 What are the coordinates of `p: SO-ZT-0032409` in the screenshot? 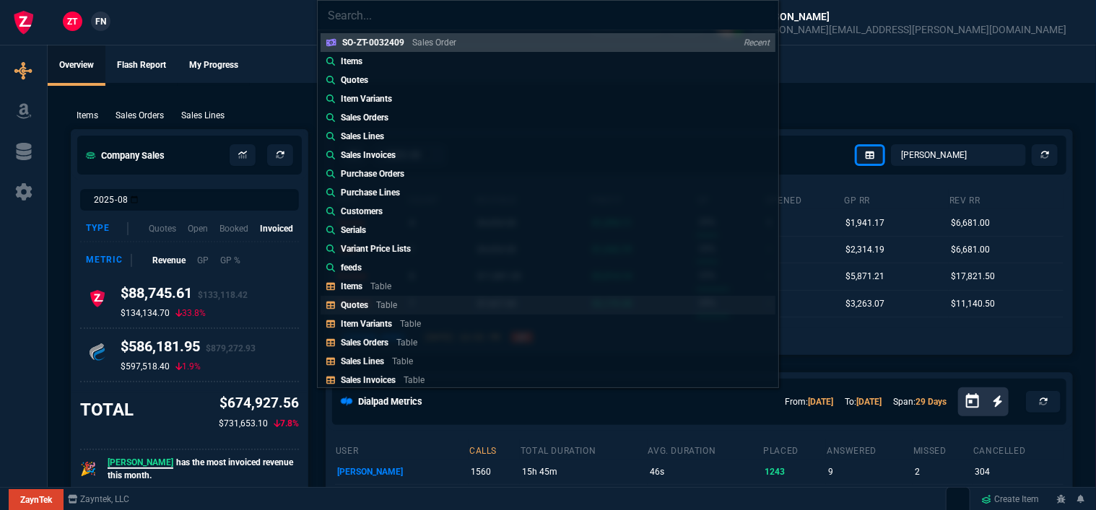 It's located at (373, 43).